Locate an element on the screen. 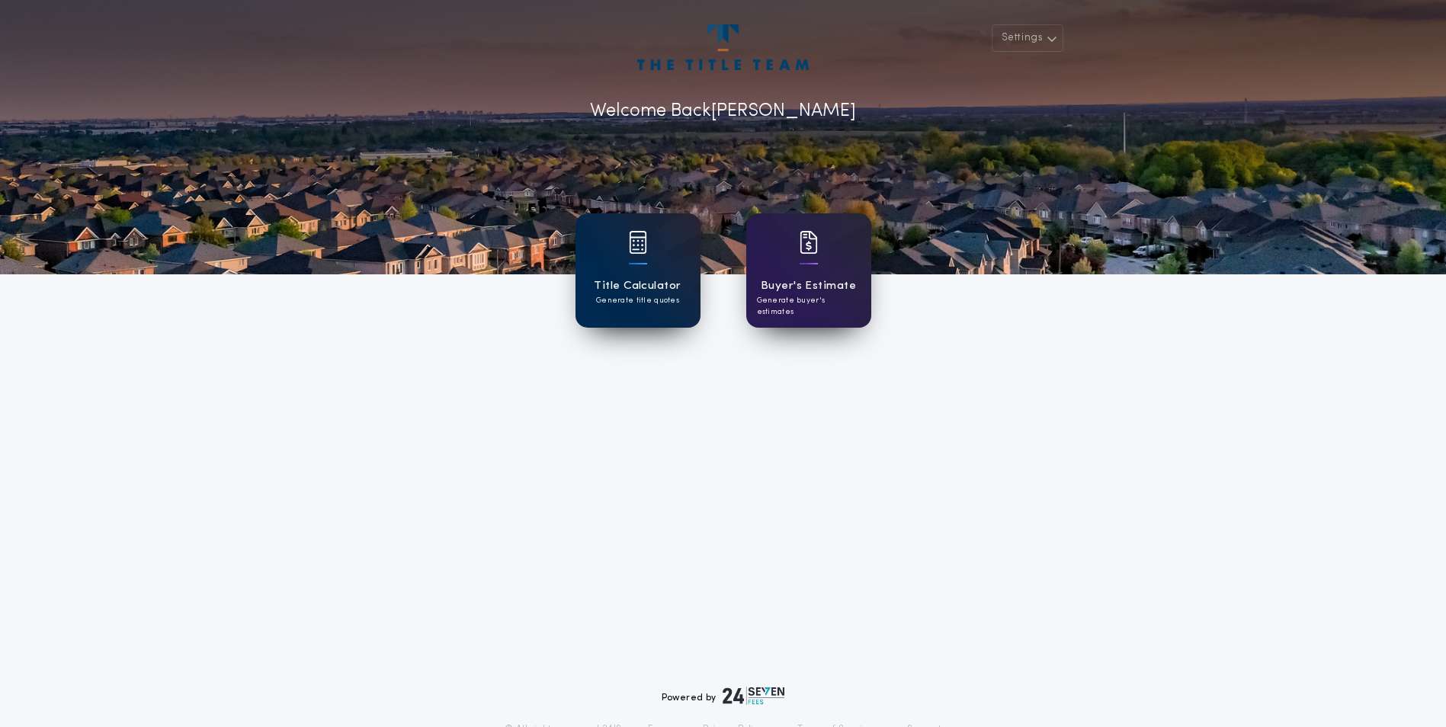 The width and height of the screenshot is (1446, 727). img: logo is located at coordinates (754, 696).